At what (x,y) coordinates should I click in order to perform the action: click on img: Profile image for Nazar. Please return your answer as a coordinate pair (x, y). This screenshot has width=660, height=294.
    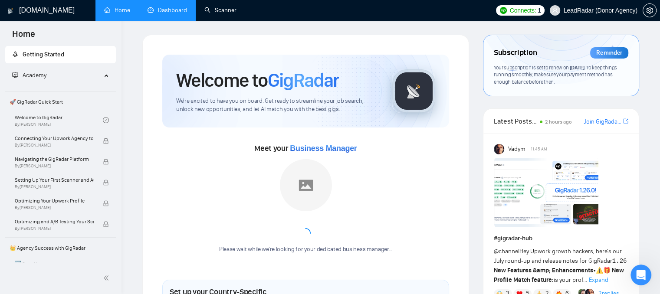
    Looking at the image, I should click on (145, 23).